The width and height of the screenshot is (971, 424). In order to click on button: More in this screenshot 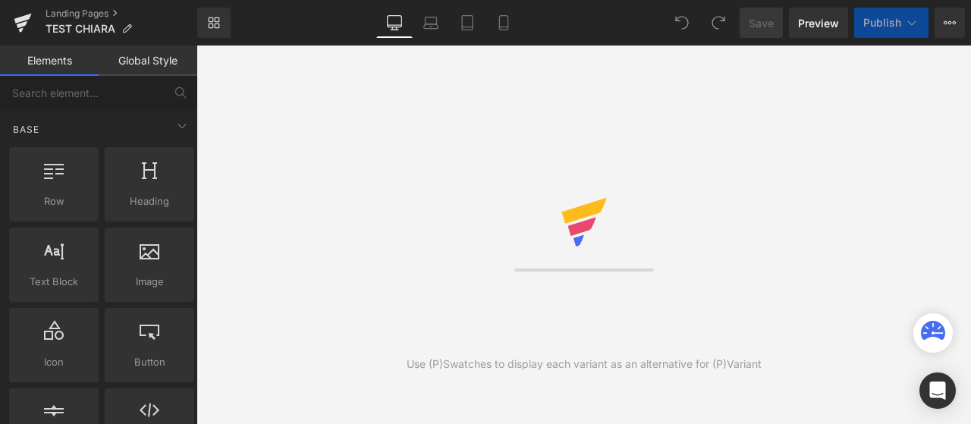, I will do `click(949, 23)`.